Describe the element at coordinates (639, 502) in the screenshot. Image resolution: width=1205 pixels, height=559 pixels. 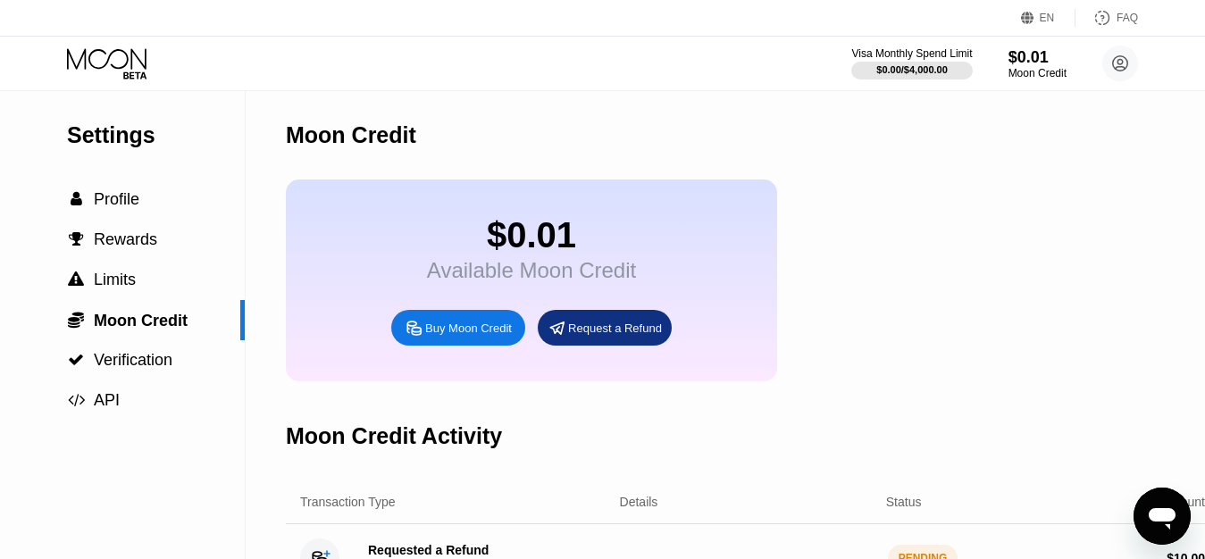
I see `div: Details` at that location.